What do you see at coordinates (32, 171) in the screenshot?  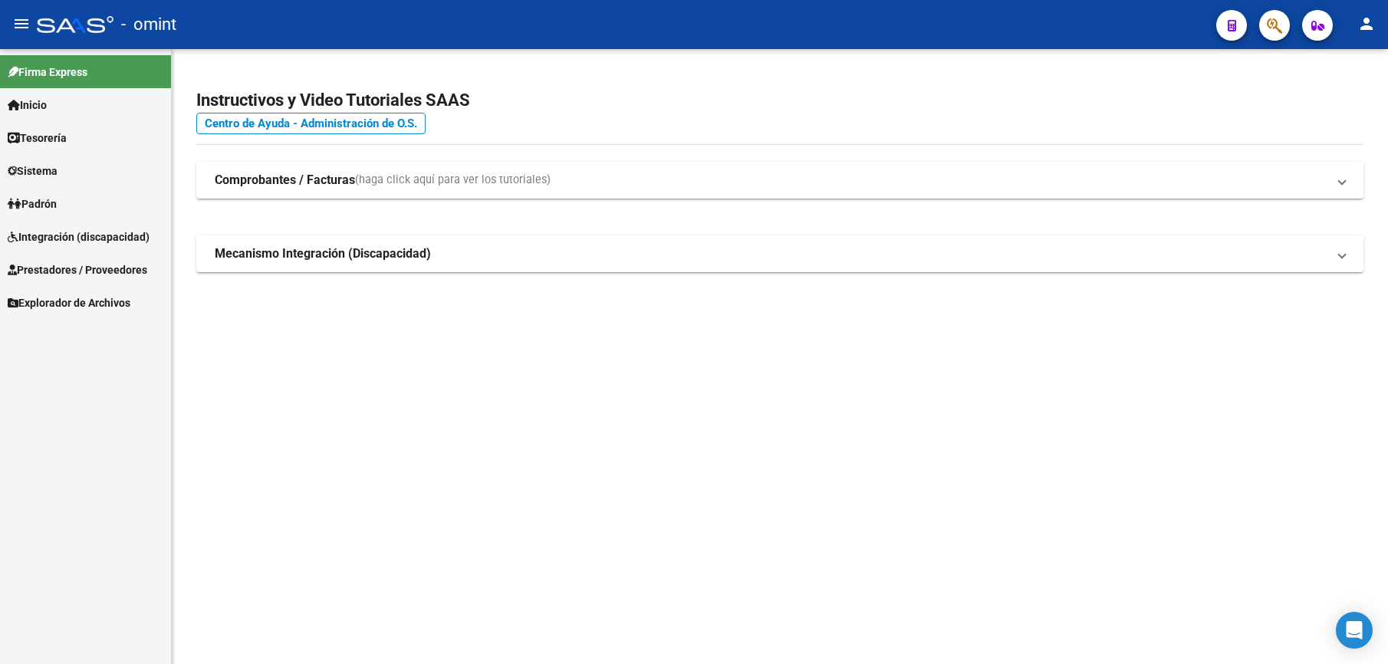 I see `span: Sistema` at bounding box center [32, 171].